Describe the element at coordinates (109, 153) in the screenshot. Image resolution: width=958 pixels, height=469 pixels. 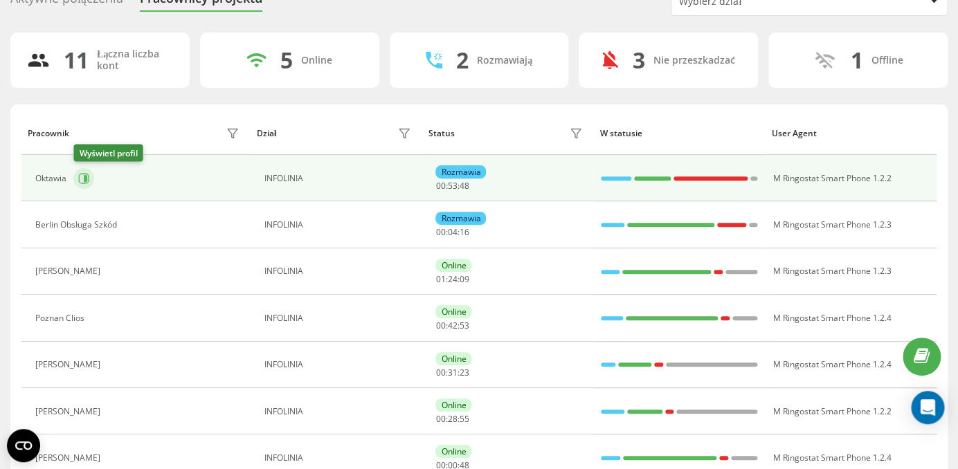
I see `div: Wyświetl profil` at that location.